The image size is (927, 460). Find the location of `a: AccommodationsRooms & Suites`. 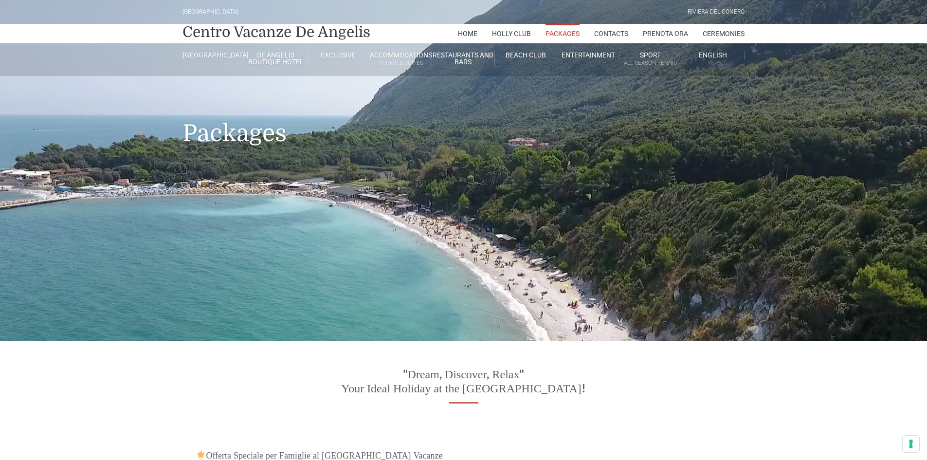

a: AccommodationsRooms & Suites is located at coordinates (401, 59).